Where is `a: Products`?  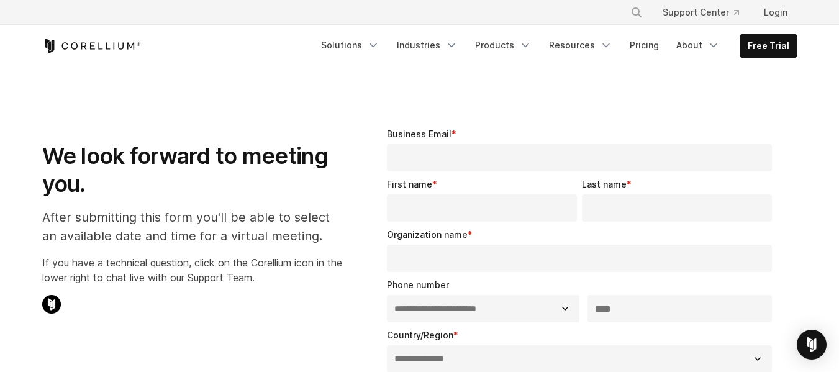
a: Products is located at coordinates (503, 45).